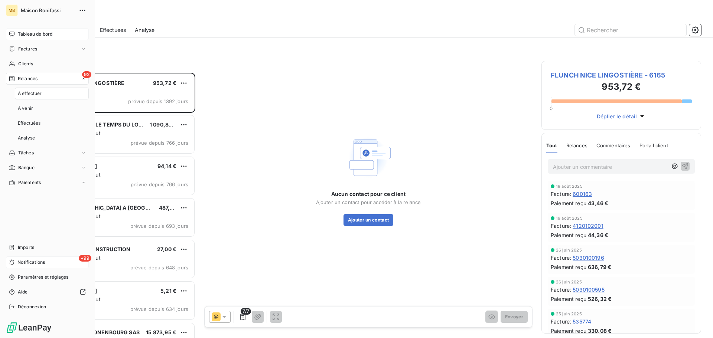  What do you see at coordinates (588, 226) in the screenshot?
I see `span: 4120102001` at bounding box center [588, 226].